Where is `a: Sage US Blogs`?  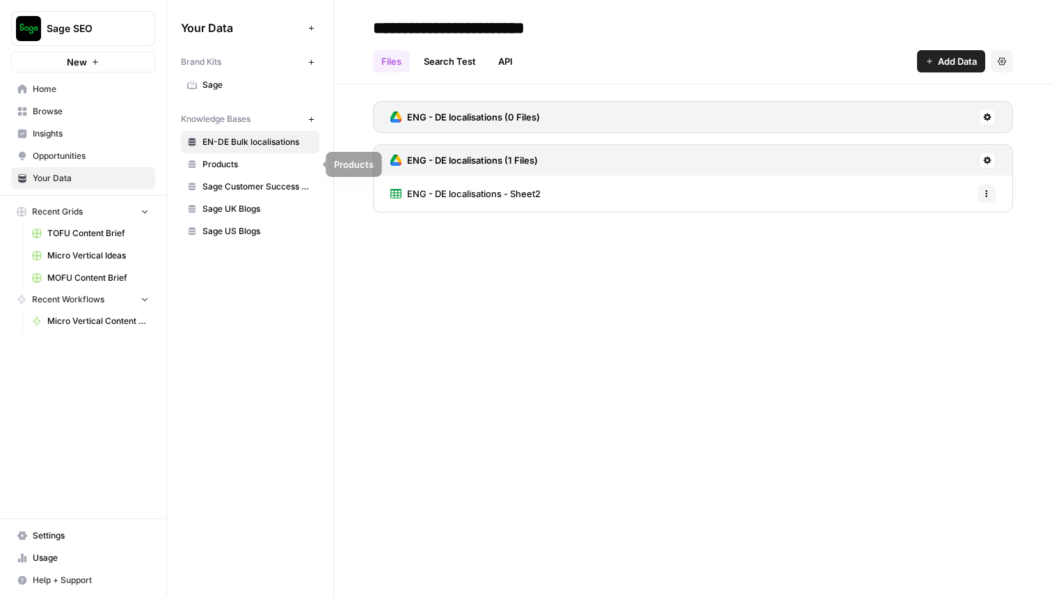
a: Sage US Blogs is located at coordinates (250, 231).